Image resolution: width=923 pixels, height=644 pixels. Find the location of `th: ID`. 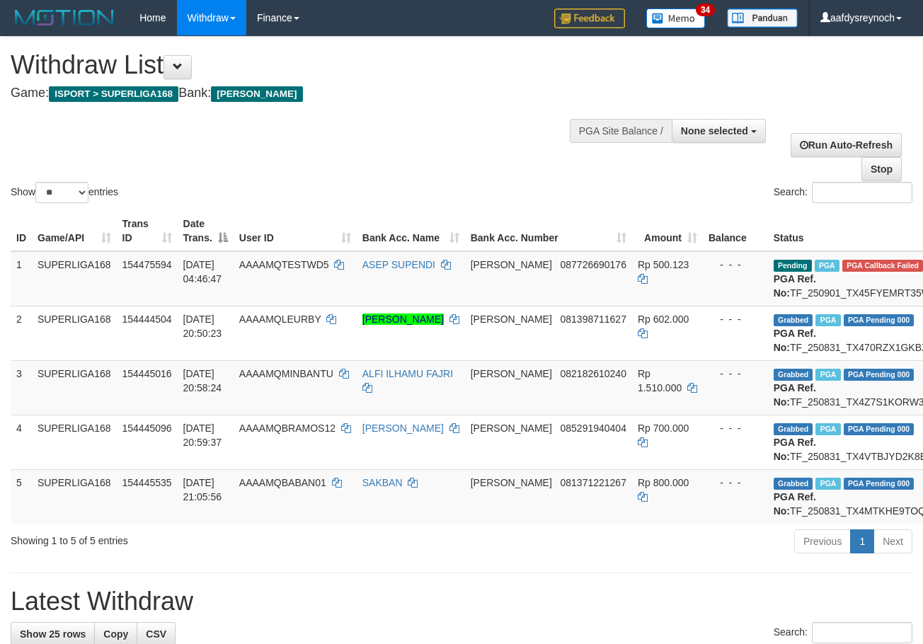

th: ID is located at coordinates (21, 231).